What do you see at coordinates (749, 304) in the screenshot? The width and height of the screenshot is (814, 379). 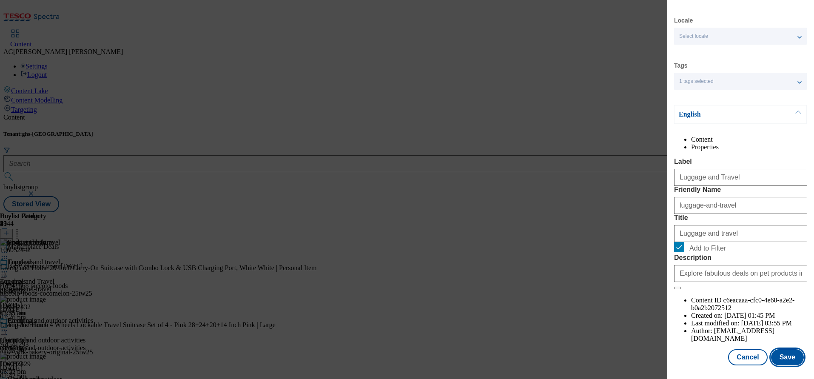 I see `li: Content ID` at bounding box center [749, 304].